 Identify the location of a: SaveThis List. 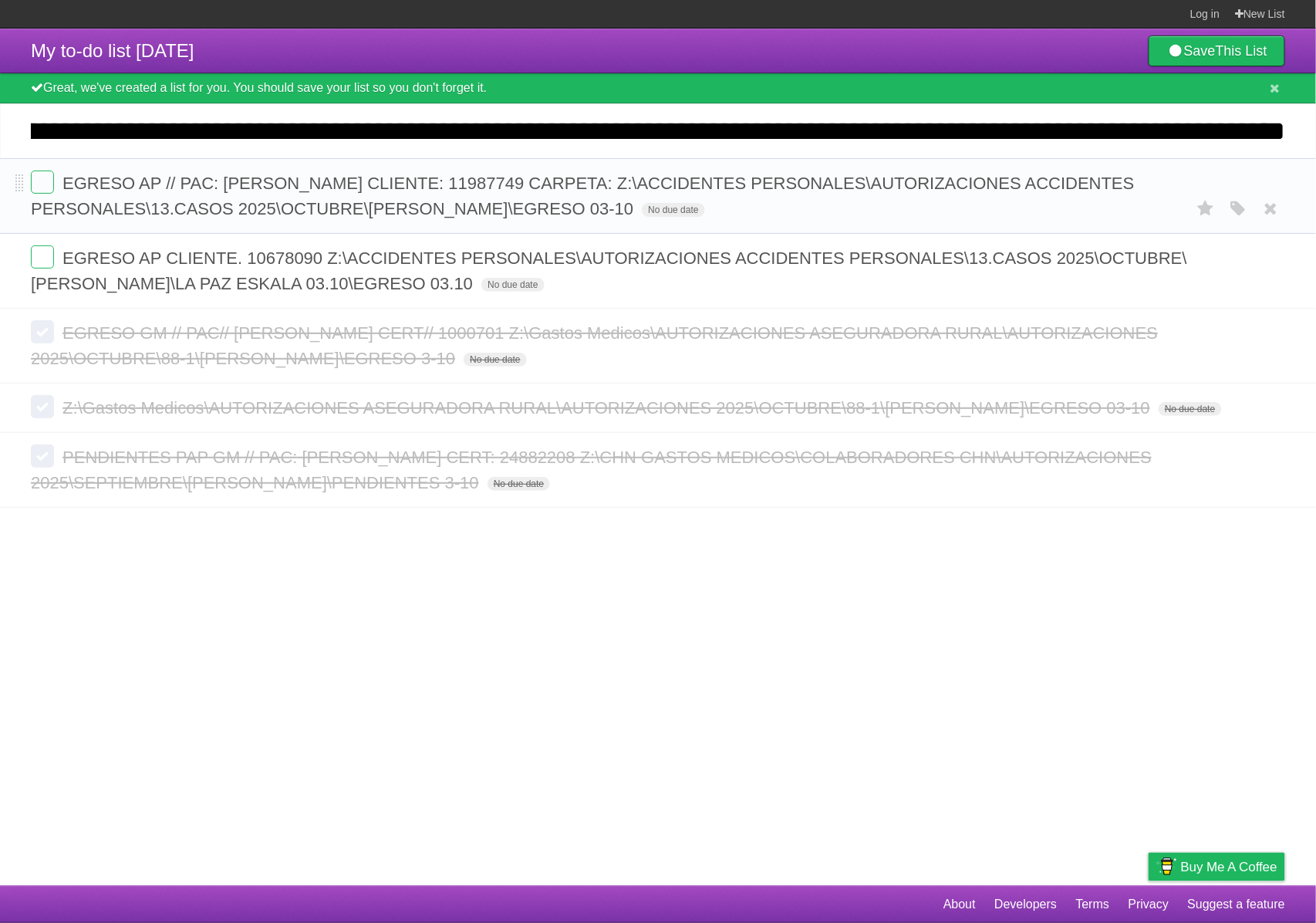
(1217, 51).